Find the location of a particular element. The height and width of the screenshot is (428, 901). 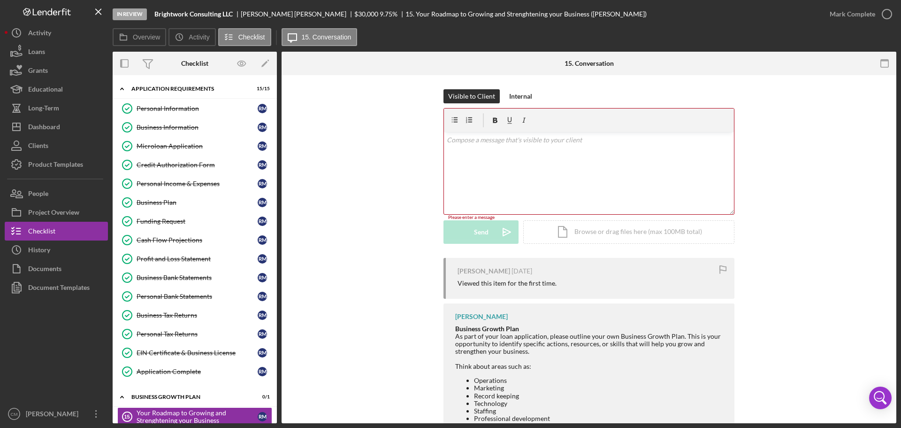

button: Product Templates is located at coordinates (56, 164).